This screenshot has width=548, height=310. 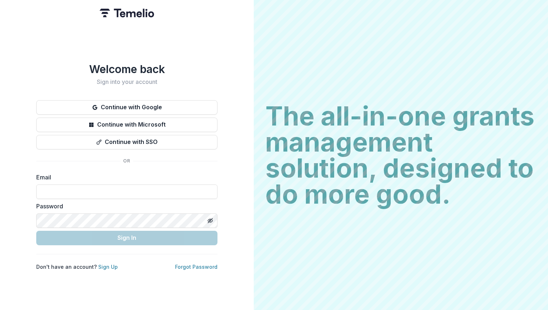 I want to click on button: Sign In, so click(x=127, y=238).